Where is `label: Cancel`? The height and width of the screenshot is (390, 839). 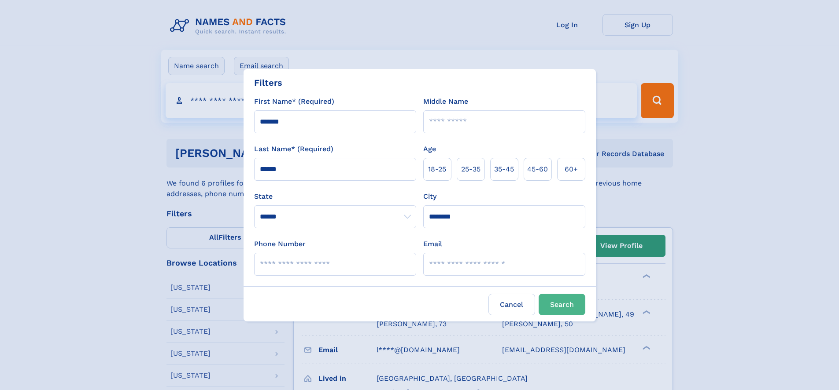
label: Cancel is located at coordinates (512, 305).